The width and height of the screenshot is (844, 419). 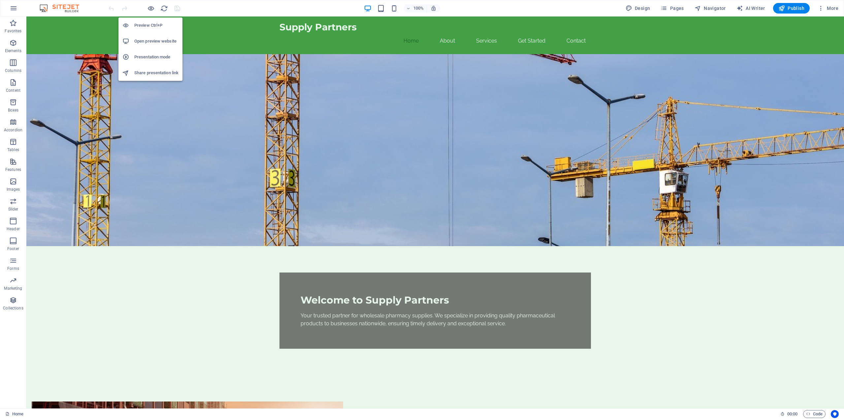 What do you see at coordinates (13, 229) in the screenshot?
I see `p: Header` at bounding box center [13, 229].